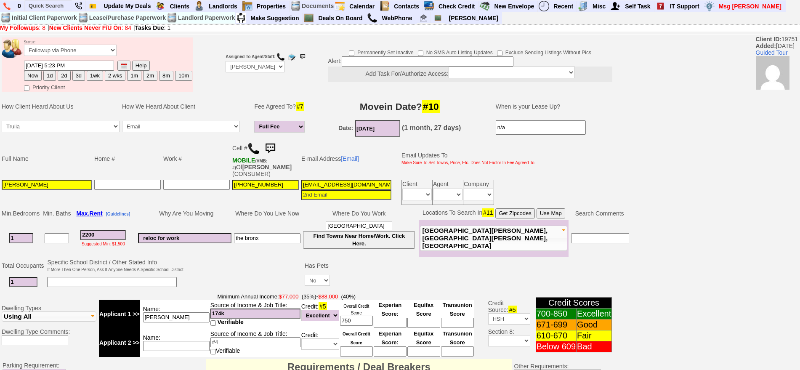  Describe the element at coordinates (768, 39) in the screenshot. I see `b: Client ID:` at that location.